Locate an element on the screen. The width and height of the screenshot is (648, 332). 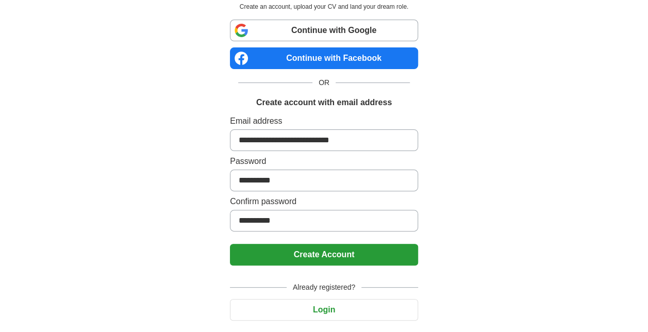
a: Continue with Facebook is located at coordinates (324, 58).